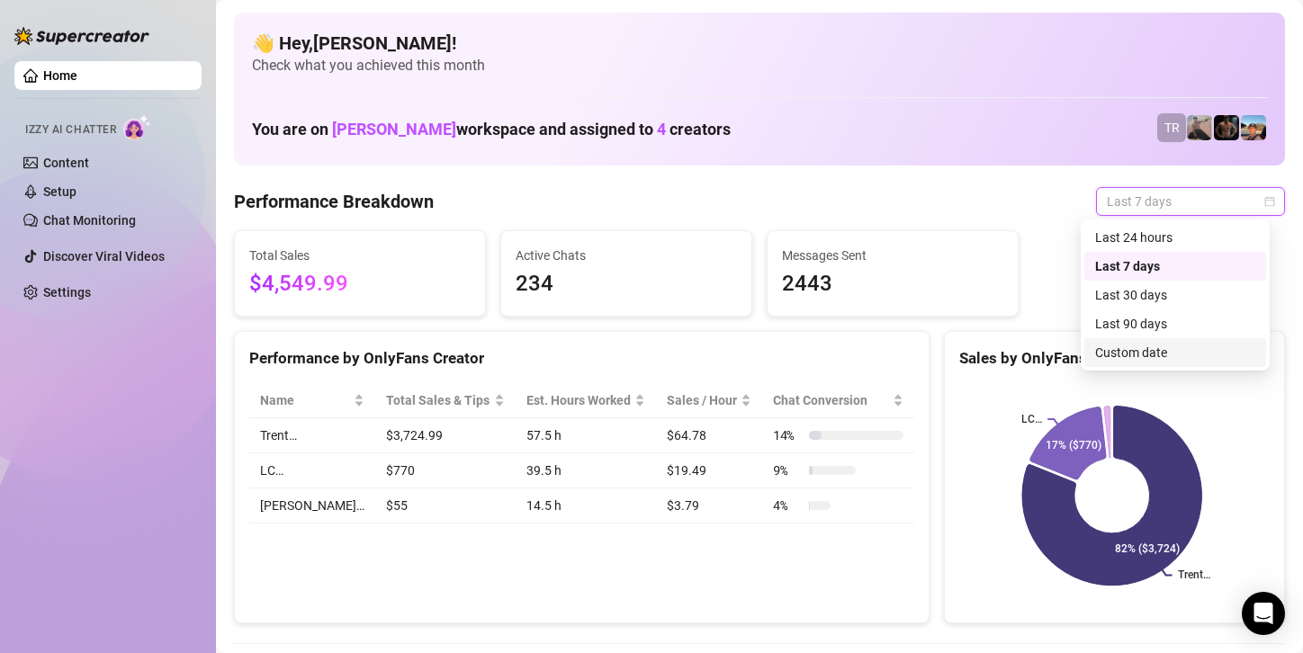 This screenshot has width=1303, height=653. I want to click on span: Sales / Hour, so click(702, 400).